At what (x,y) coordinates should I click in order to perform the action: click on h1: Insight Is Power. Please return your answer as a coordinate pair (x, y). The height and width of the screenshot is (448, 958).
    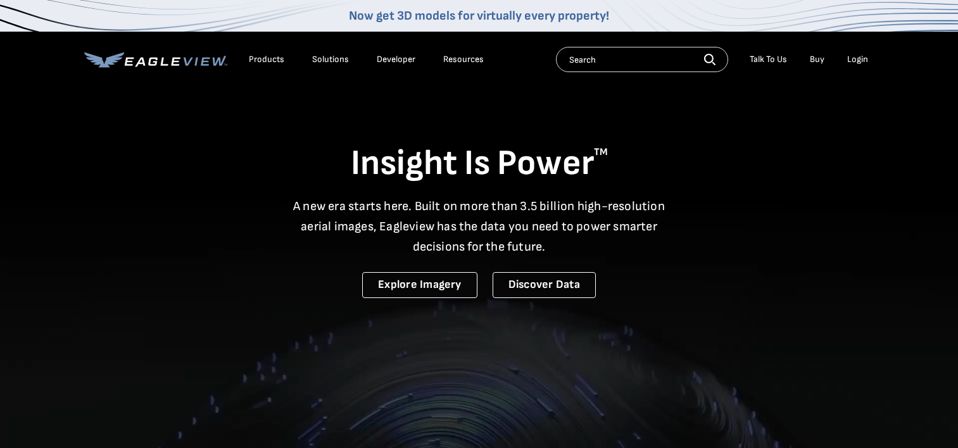
    Looking at the image, I should click on (479, 164).